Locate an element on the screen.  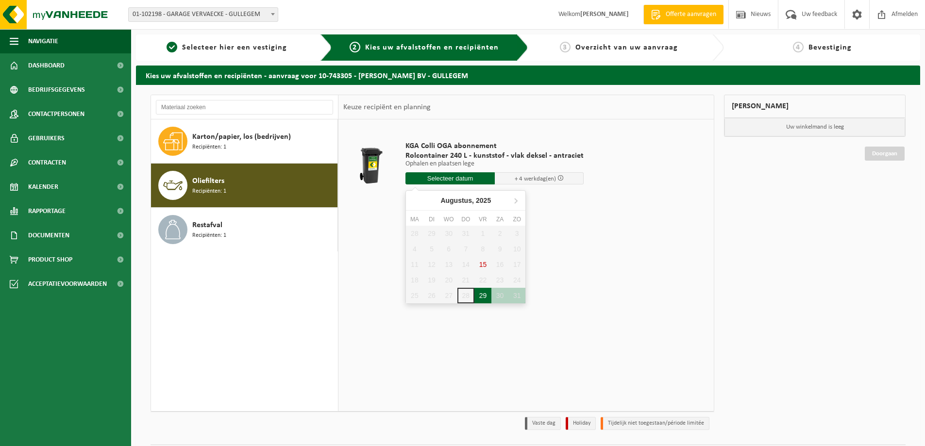
span: Bevestiging is located at coordinates (830, 48).